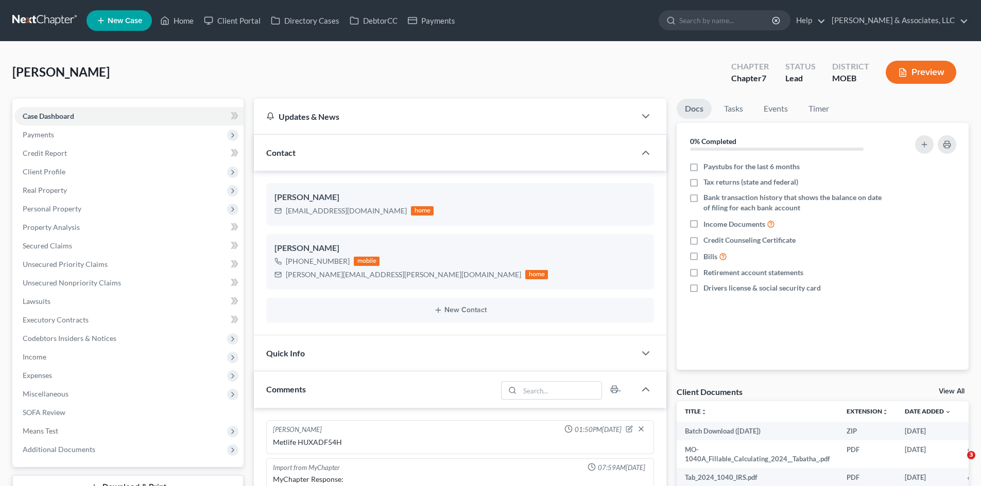 The image size is (981, 486). Describe the element at coordinates (366, 261) in the screenshot. I see `div: mobile` at that location.